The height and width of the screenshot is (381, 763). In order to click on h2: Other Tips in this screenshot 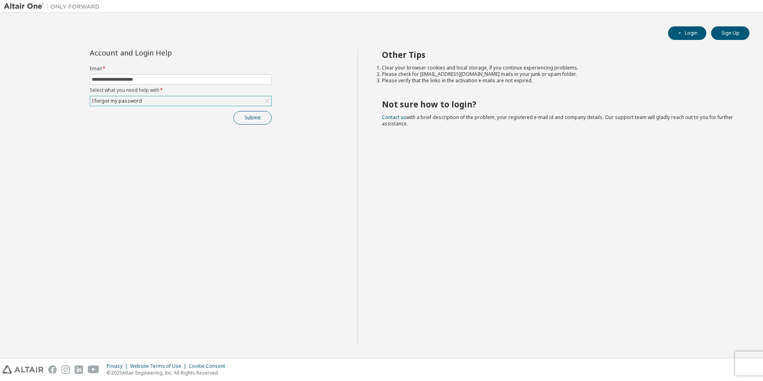, I will do `click(559, 55)`.